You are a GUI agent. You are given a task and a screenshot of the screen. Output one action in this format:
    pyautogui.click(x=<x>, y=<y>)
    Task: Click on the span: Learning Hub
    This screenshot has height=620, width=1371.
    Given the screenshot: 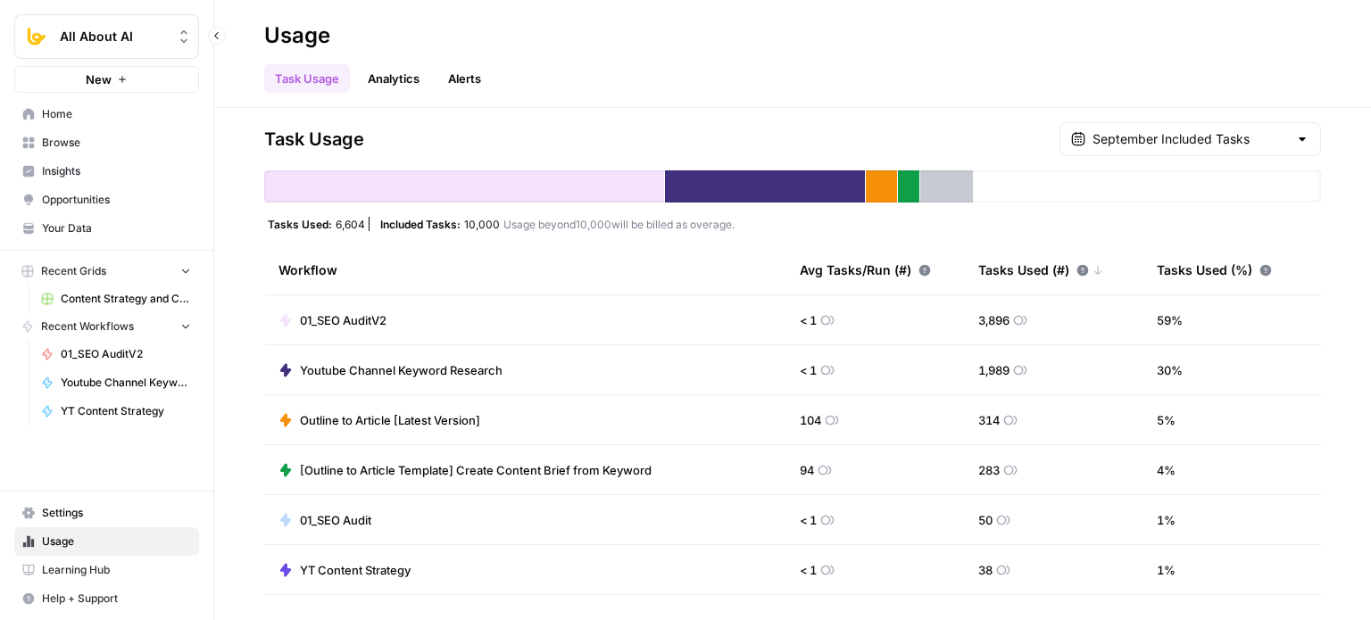 What is the action you would take?
    pyautogui.click(x=116, y=570)
    